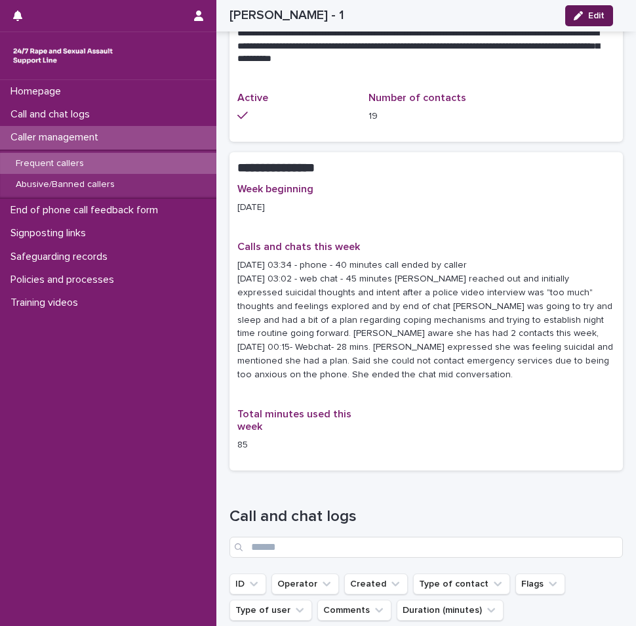 Image resolution: width=636 pixels, height=626 pixels. Describe the element at coordinates (65, 184) in the screenshot. I see `p: Abusive/Banned callers` at that location.